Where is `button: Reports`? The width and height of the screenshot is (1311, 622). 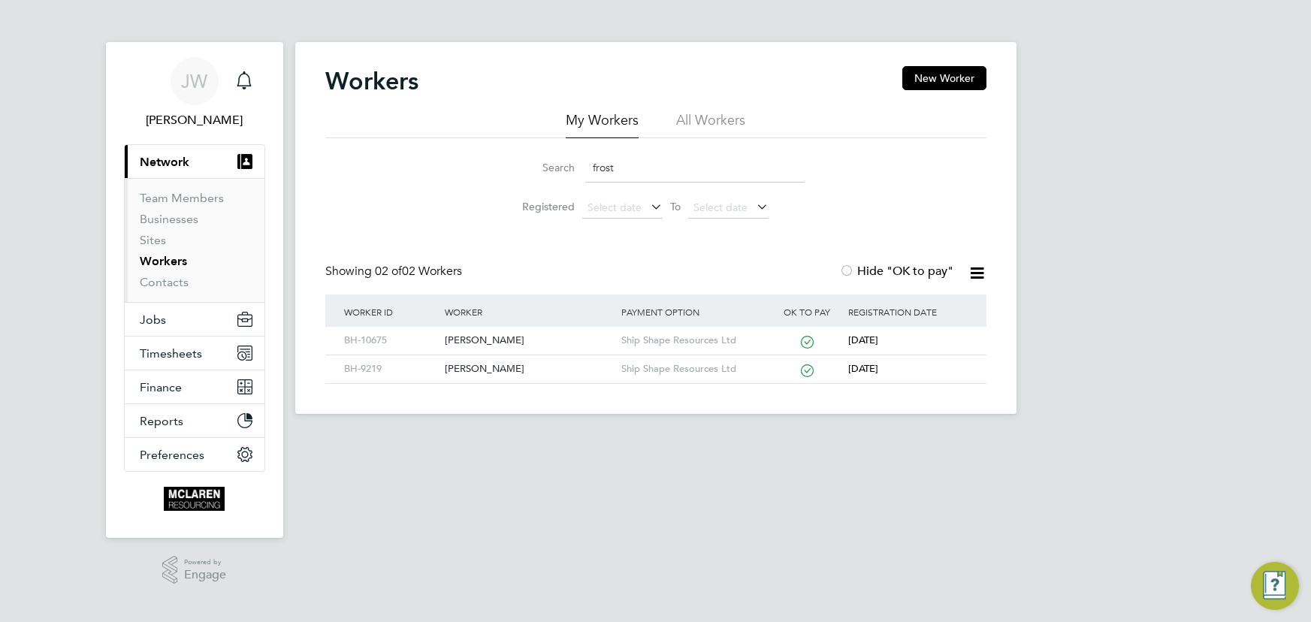 button: Reports is located at coordinates (195, 421).